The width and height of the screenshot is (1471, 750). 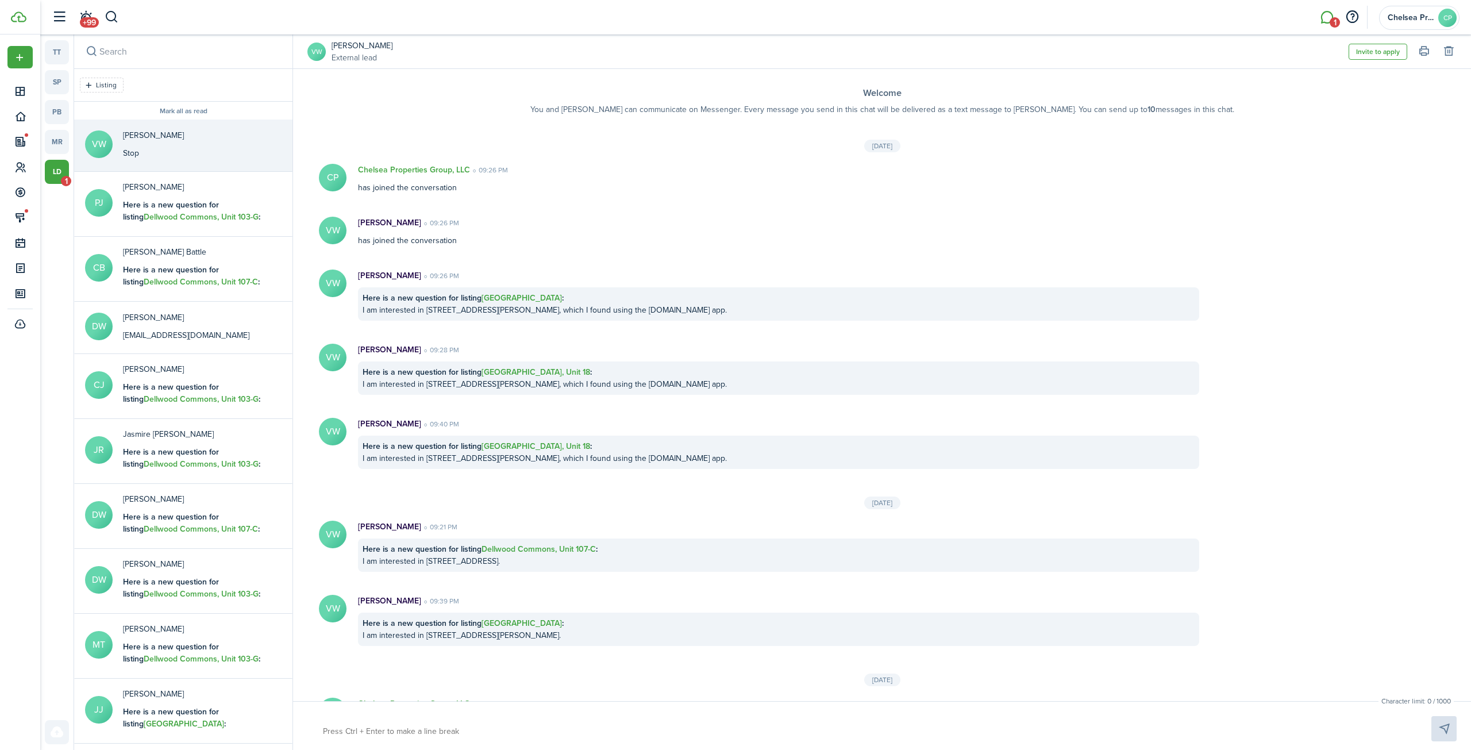 What do you see at coordinates (102, 85) in the screenshot?
I see `filter-tag: Open filter` at bounding box center [102, 85].